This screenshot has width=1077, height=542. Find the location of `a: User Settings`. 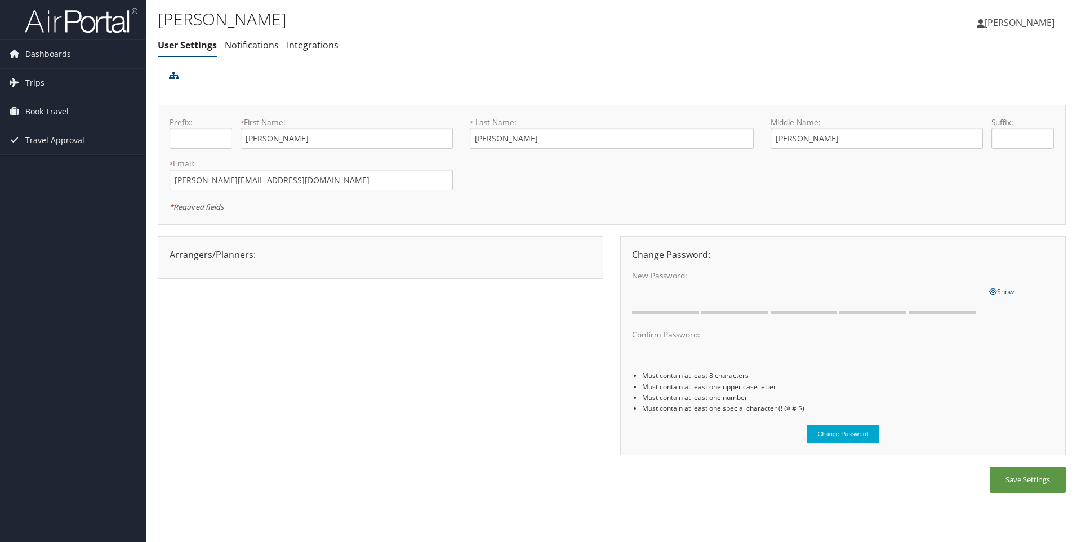

a: User Settings is located at coordinates (187, 45).